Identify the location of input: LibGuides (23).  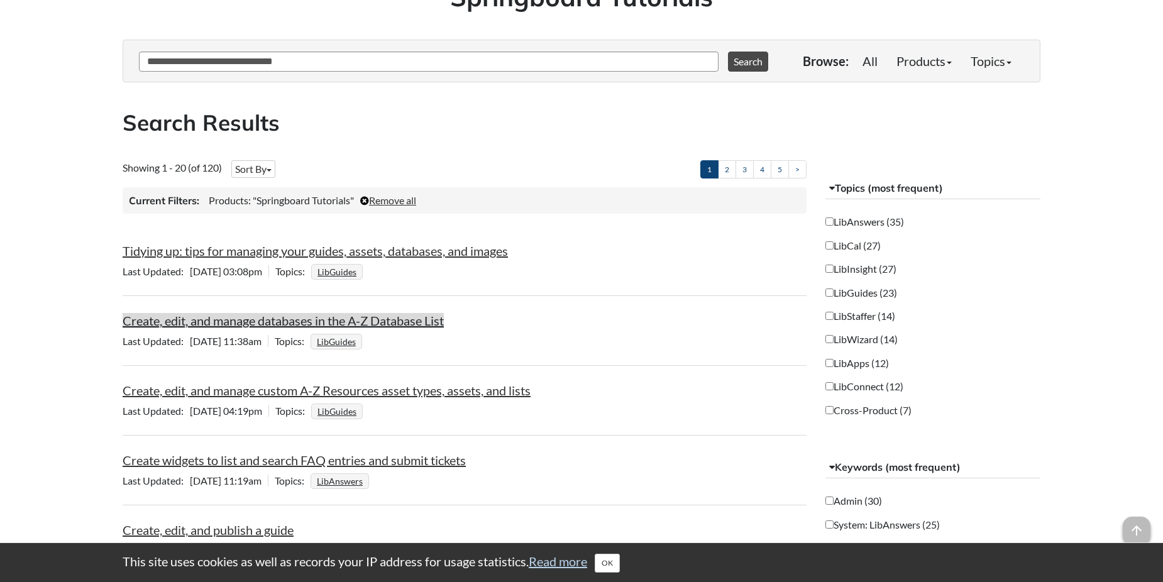
(829, 292).